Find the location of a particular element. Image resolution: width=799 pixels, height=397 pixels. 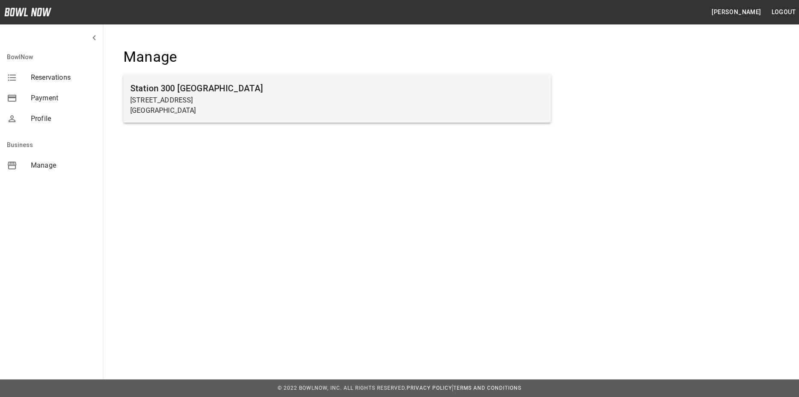

button: Logout is located at coordinates (784, 12).